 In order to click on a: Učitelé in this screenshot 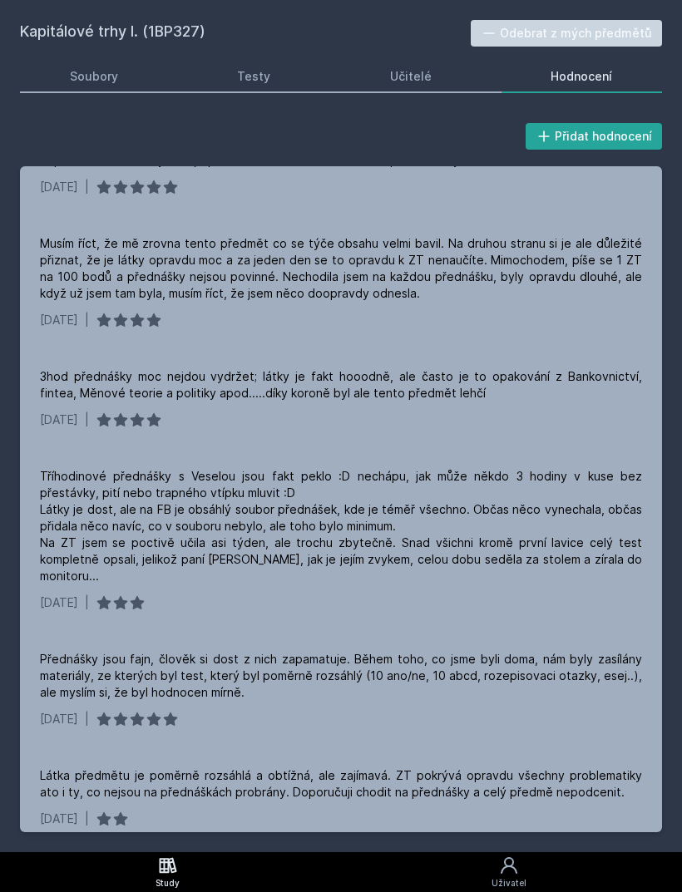, I will do `click(411, 77)`.